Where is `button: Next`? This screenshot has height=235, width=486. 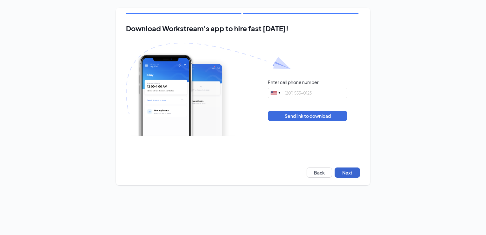
button: Next is located at coordinates (347, 172).